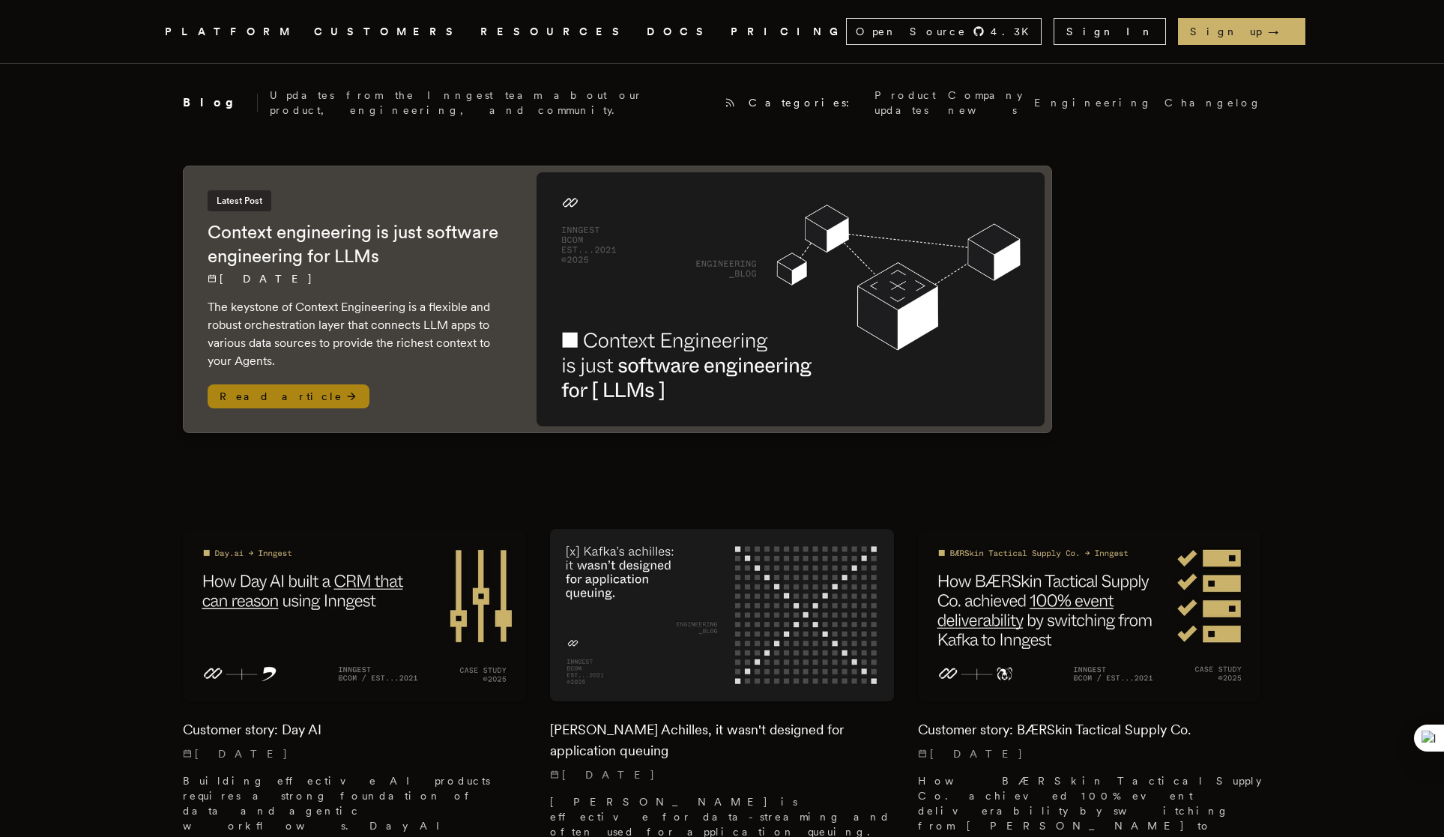 Image resolution: width=1444 pixels, height=837 pixels. What do you see at coordinates (220, 103) in the screenshot?
I see `h2: Blog` at bounding box center [220, 103].